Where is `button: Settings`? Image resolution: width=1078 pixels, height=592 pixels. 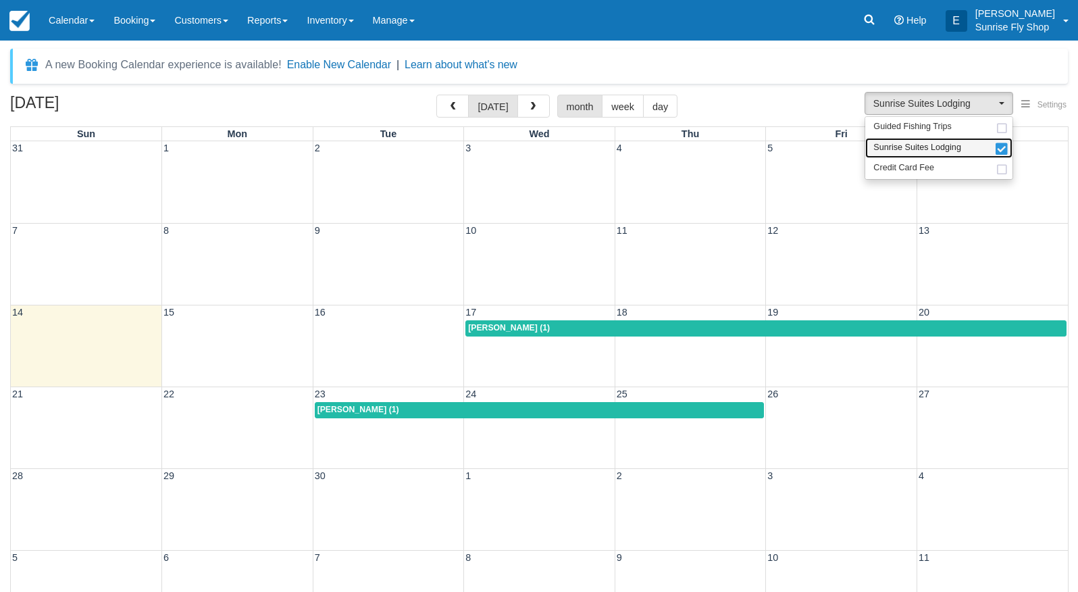
button: Settings is located at coordinates (1044, 105).